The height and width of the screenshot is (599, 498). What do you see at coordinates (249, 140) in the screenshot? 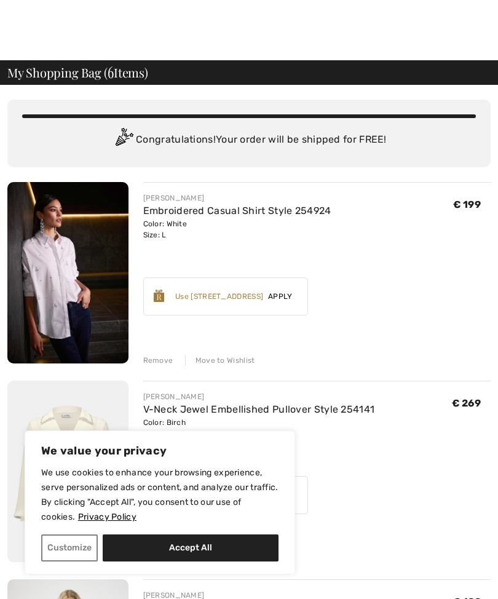
I see `div: Congratulations! Your order will be shipped for FREE!` at bounding box center [249, 140].